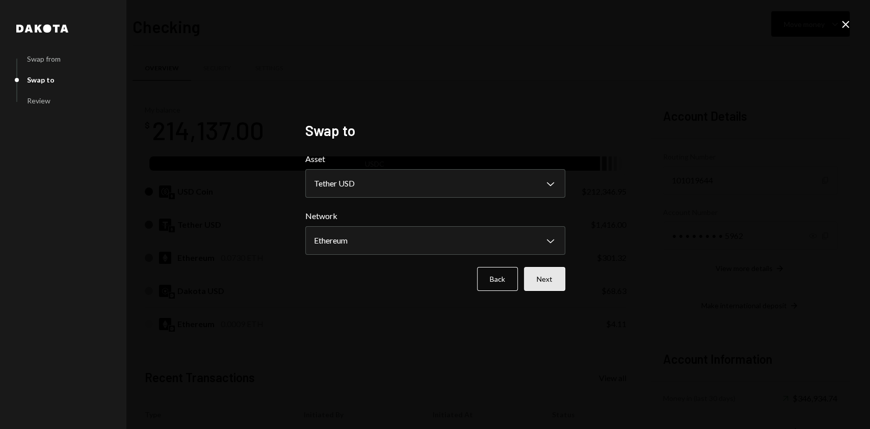 This screenshot has width=870, height=429. I want to click on button: Back, so click(497, 279).